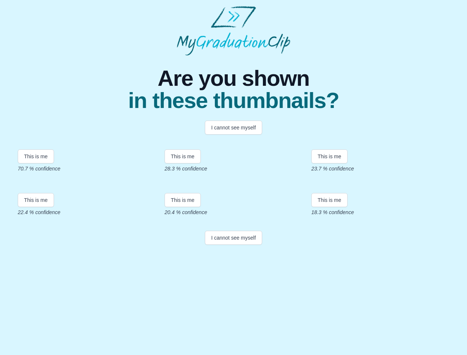  Describe the element at coordinates (87, 212) in the screenshot. I see `p: 22.4 % confidence` at that location.